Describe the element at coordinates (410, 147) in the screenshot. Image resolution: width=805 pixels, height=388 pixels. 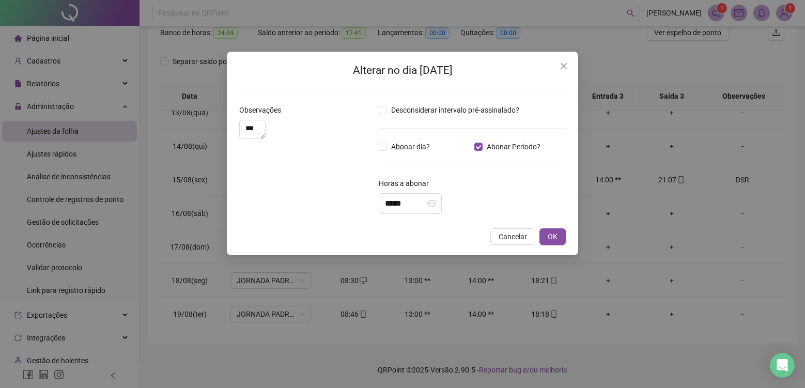
I see `span: Abonar dia?` at that location.